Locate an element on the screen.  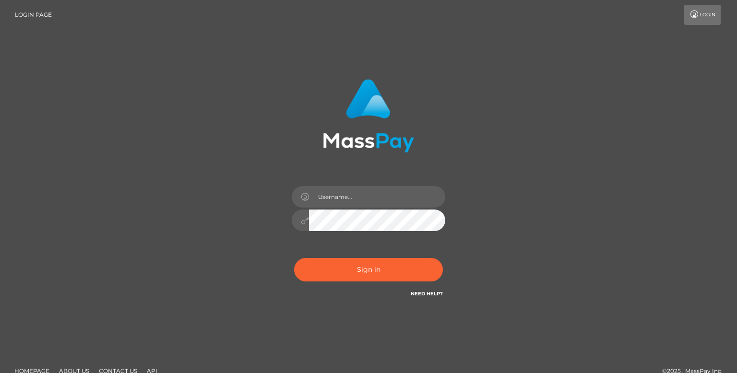
a: Login Page is located at coordinates (33, 15).